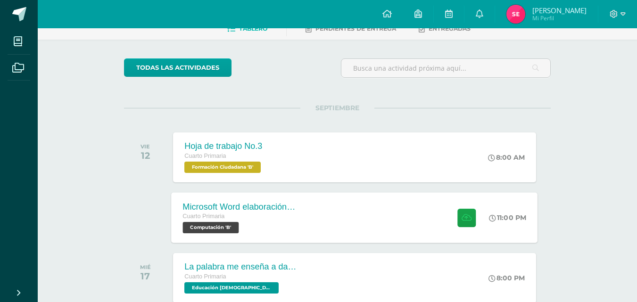 The image size is (637, 302). I want to click on div: 17, so click(145, 276).